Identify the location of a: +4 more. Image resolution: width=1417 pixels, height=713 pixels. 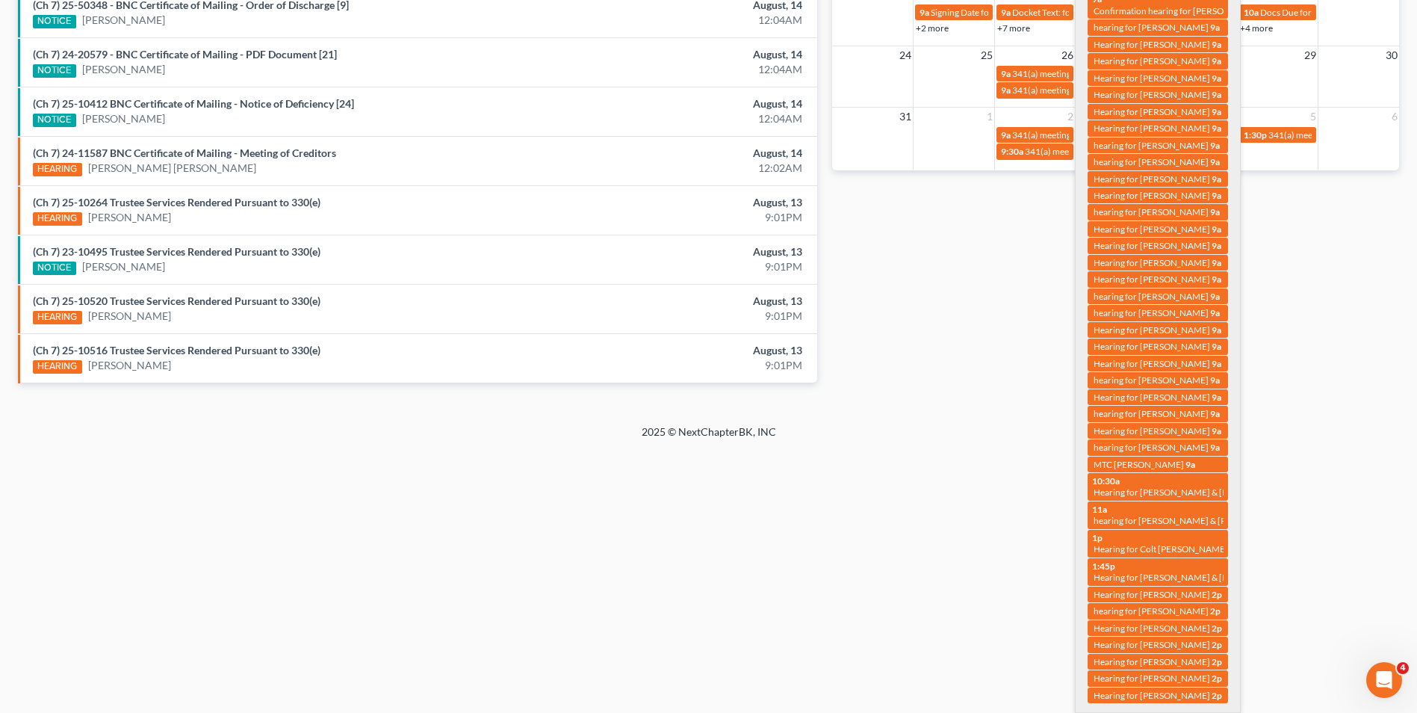
(1257, 28).